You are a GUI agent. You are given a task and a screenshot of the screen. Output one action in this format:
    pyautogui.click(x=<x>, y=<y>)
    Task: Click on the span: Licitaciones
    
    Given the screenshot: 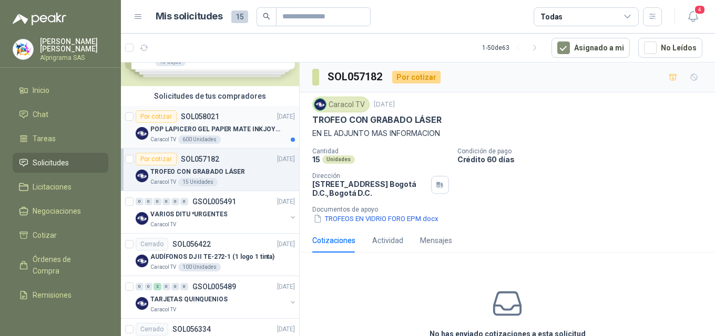 What is the action you would take?
    pyautogui.click(x=52, y=187)
    